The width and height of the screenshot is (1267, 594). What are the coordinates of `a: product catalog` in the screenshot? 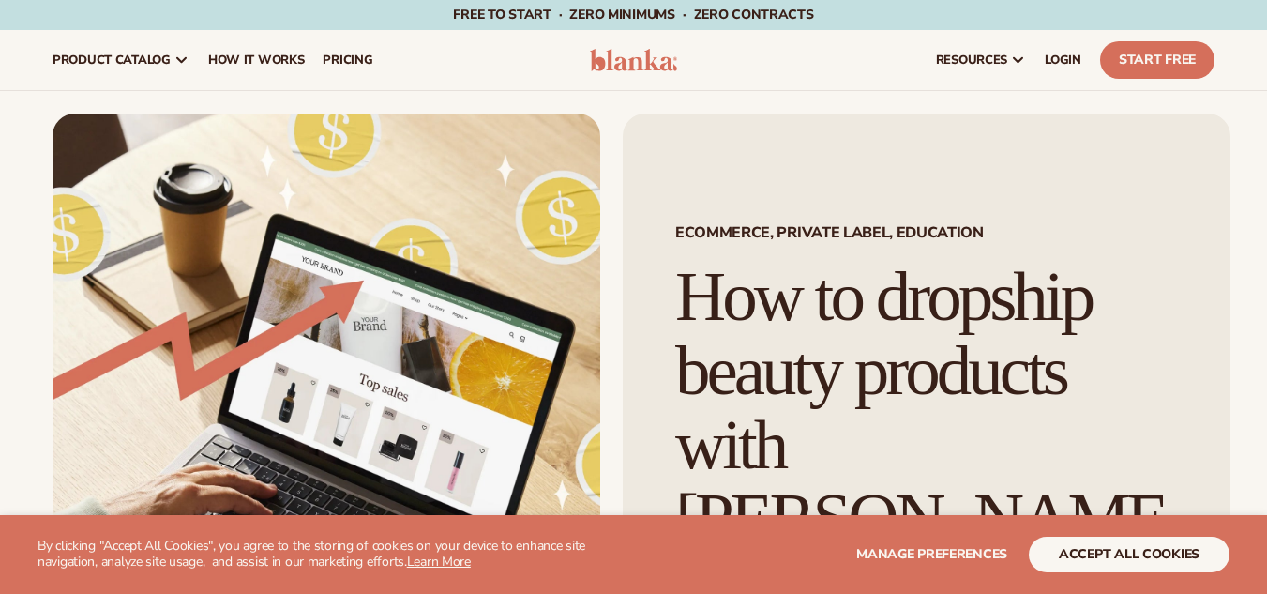 It's located at (121, 60).